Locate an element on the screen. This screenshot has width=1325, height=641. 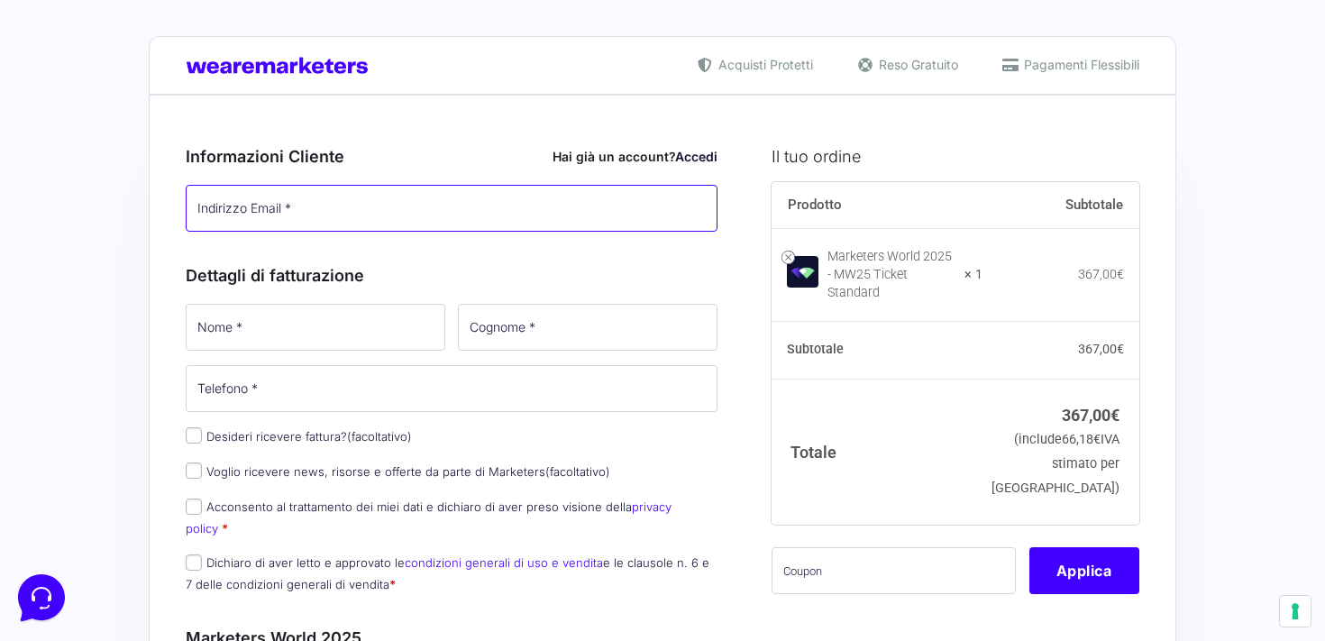
label: Voglio ricevere news, risorse e offerte da parte di Marketers is located at coordinates (397, 471).